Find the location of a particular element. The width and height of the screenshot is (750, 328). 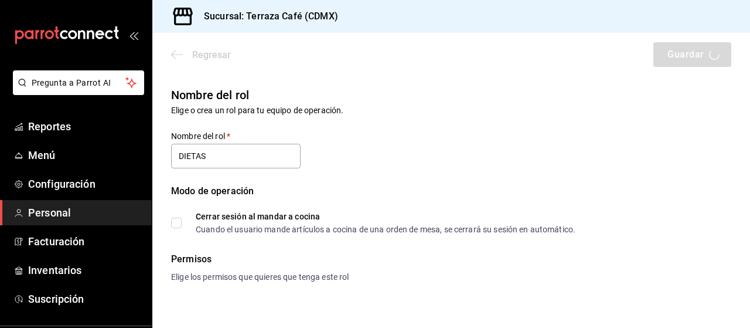

label: Nombre del rol is located at coordinates (236, 136).